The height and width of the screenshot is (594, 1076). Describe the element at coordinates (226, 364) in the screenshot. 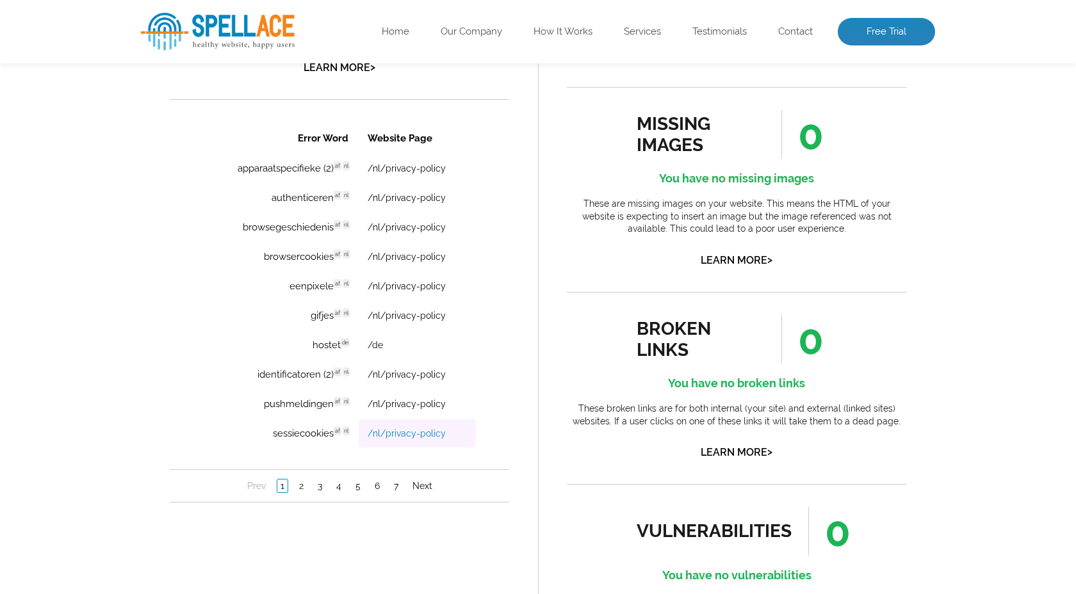

I see `a: 7` at that location.